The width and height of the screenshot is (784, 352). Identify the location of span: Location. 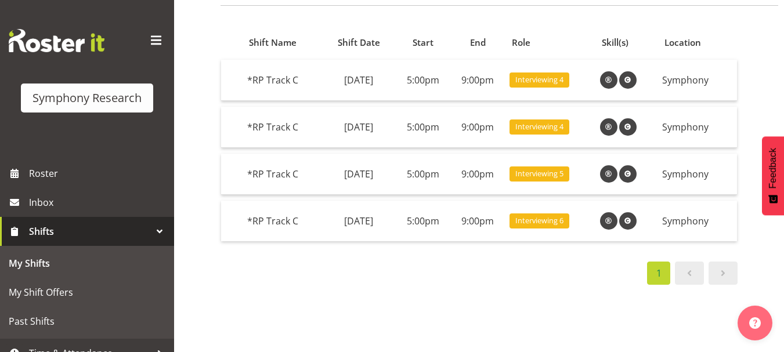
(683, 42).